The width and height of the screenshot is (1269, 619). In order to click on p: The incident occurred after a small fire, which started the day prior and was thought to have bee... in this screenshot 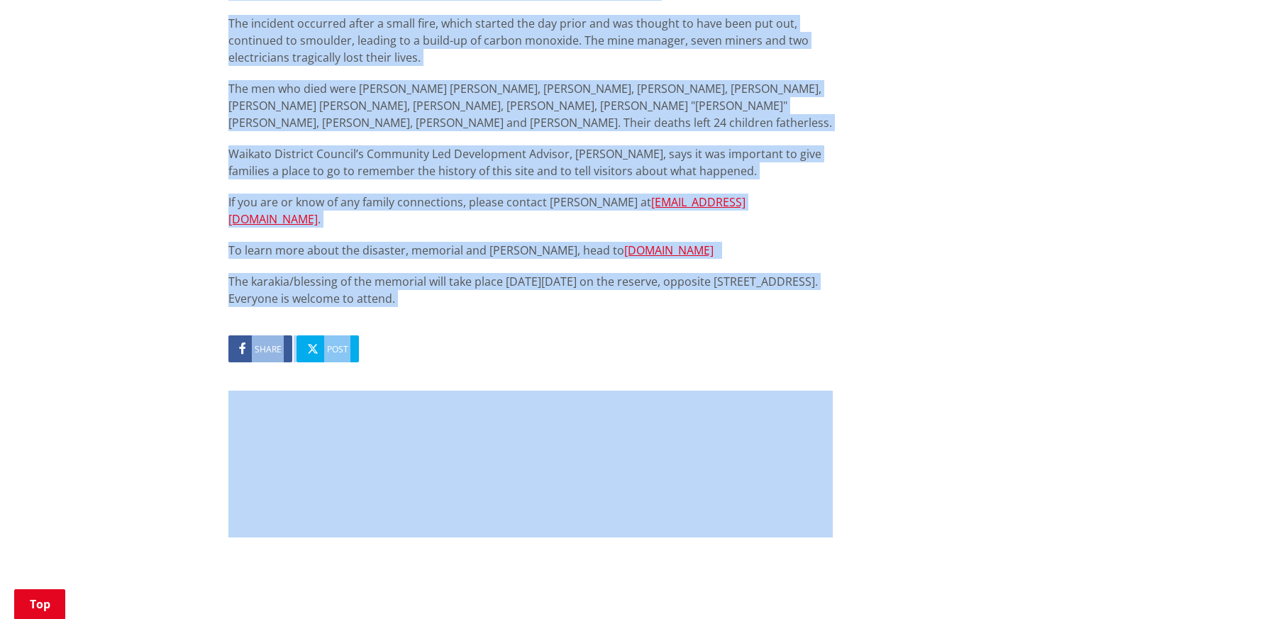, I will do `click(530, 40)`.